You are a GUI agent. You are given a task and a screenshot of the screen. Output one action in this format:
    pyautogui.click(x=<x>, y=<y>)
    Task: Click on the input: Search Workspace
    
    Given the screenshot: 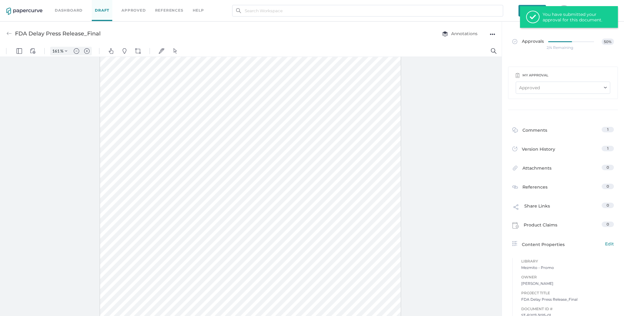 What is the action you would take?
    pyautogui.click(x=368, y=11)
    